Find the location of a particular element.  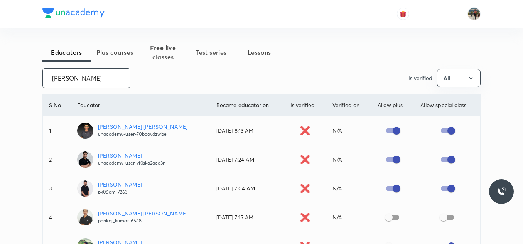

span: Free live classes is located at coordinates (163, 52).